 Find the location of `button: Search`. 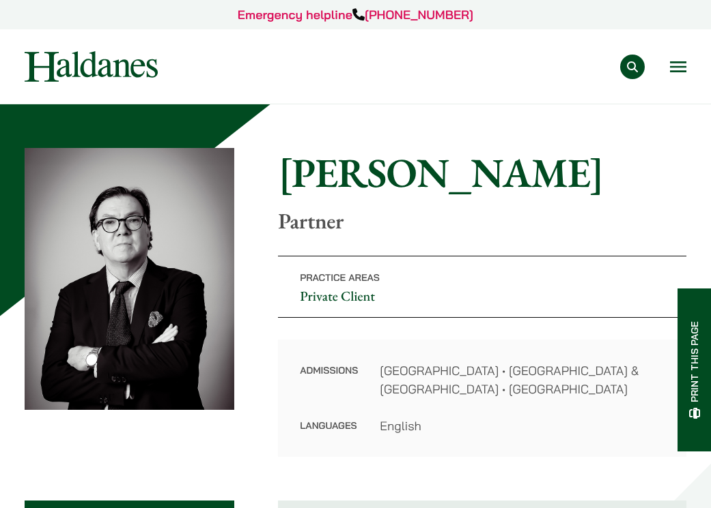

button: Search is located at coordinates (632, 67).